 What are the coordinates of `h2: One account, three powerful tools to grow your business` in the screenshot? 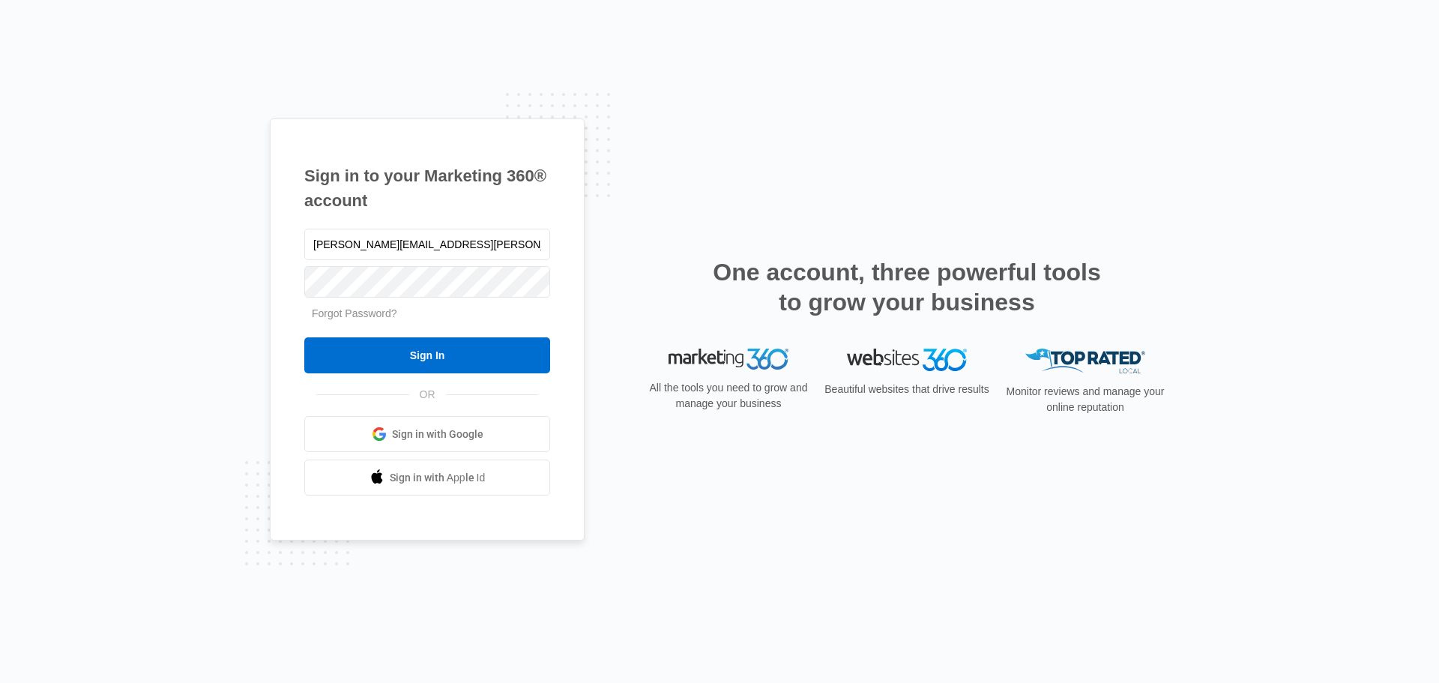 It's located at (907, 287).